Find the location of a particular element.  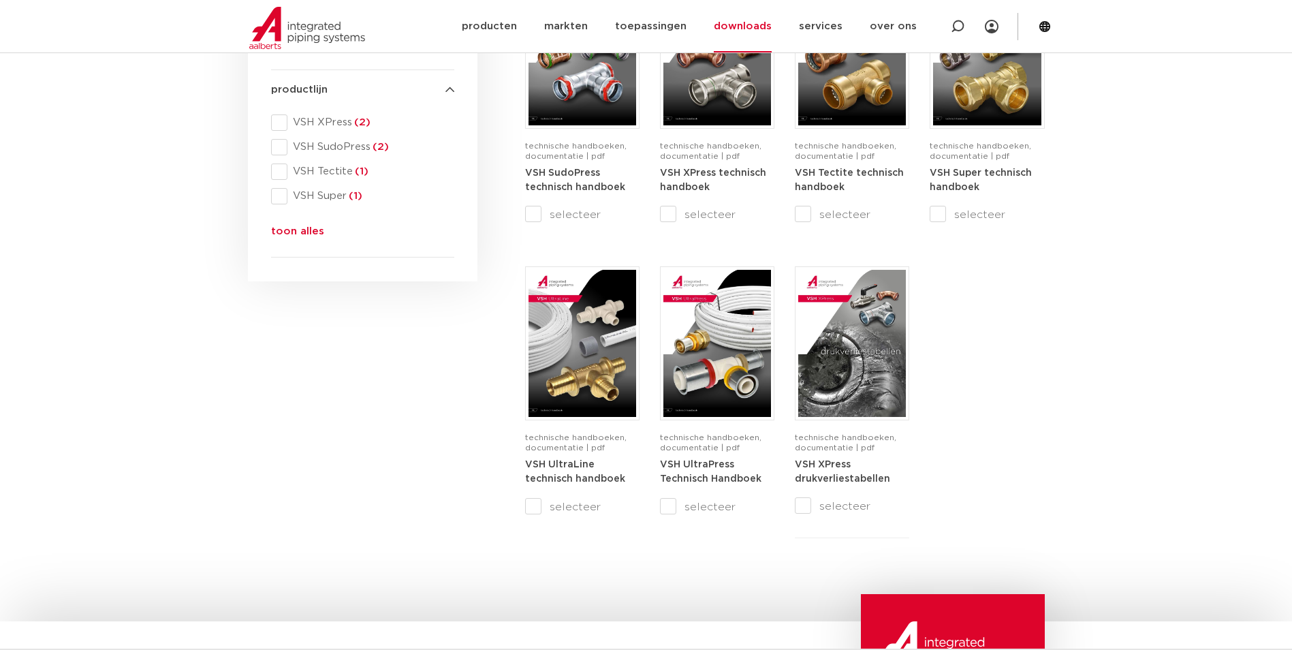

span: VSH XPress is located at coordinates (370, 123).